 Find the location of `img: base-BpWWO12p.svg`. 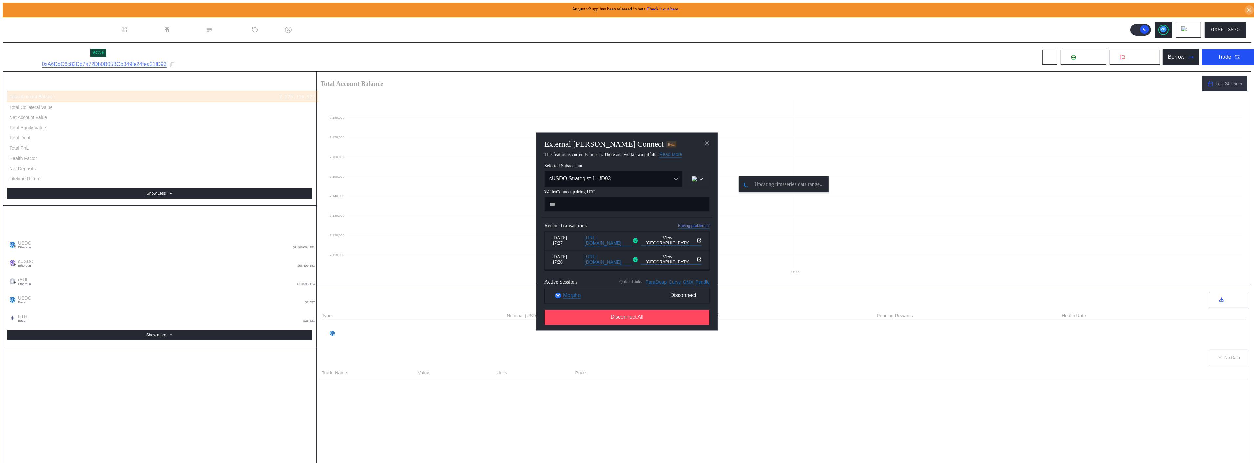

img: base-BpWWO12p.svg is located at coordinates (15, 320).